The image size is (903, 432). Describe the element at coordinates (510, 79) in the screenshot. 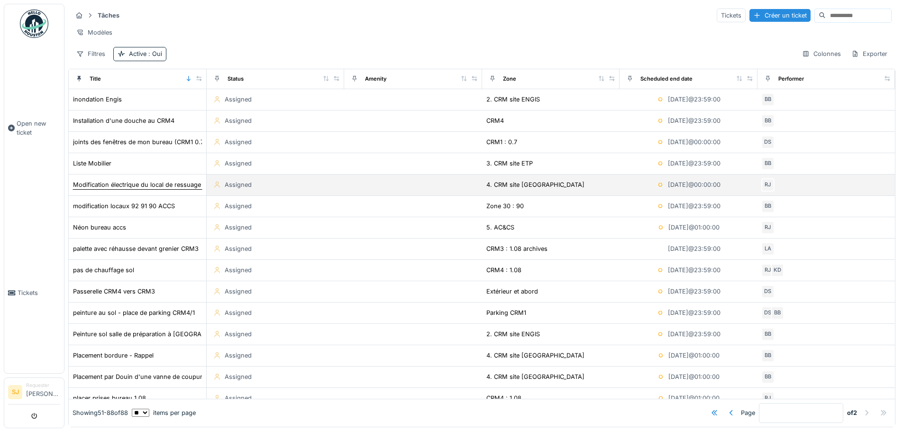

I see `div: Zone` at that location.